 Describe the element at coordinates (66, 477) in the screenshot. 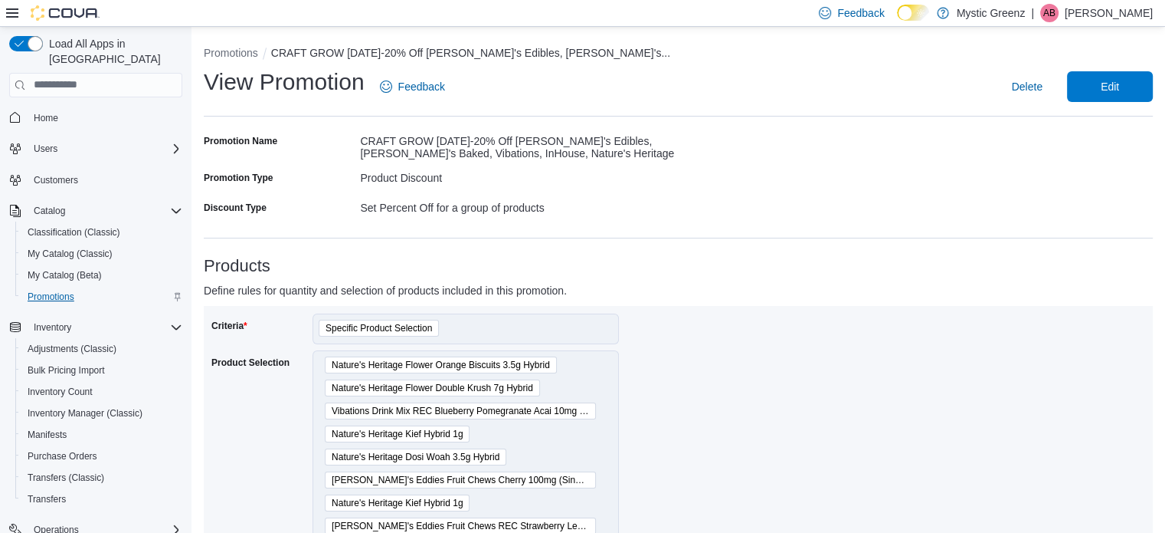

I see `a: Transfers (Classic)` at that location.